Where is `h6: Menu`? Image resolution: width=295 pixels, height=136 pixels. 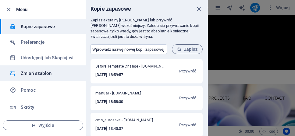 h6: Menu is located at coordinates (49, 9).